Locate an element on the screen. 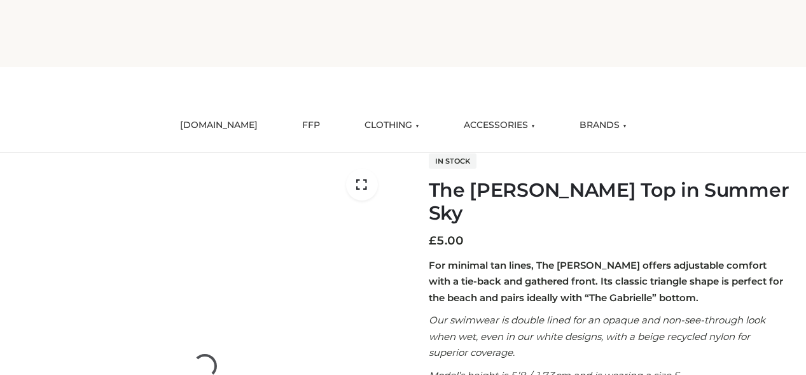 This screenshot has width=806, height=375. a: ACCESSORIES is located at coordinates (499, 125).